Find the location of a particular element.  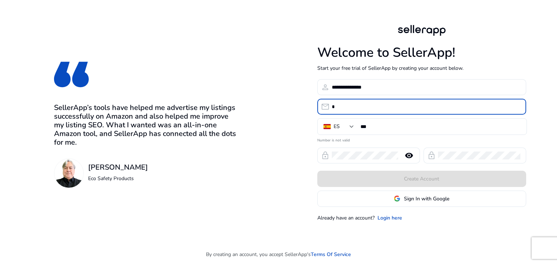

mat-icon: remove_red_eye is located at coordinates (409, 156).